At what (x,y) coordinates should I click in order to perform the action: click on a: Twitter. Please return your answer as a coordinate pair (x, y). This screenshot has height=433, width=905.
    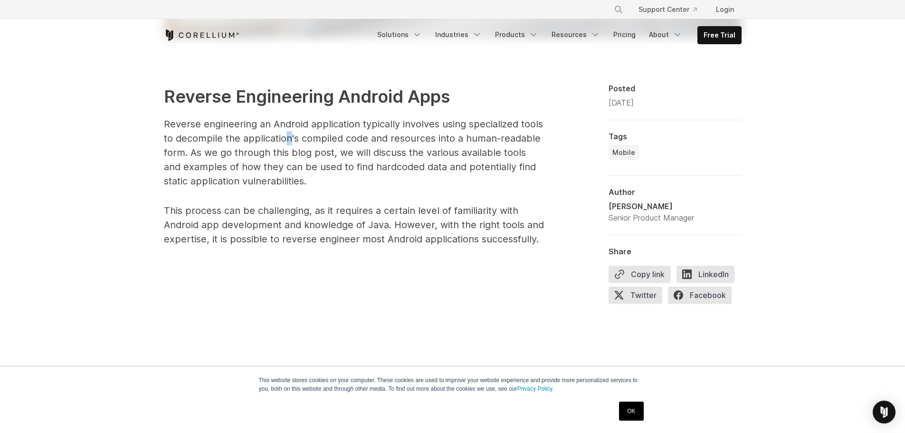
    Looking at the image, I should click on (638, 297).